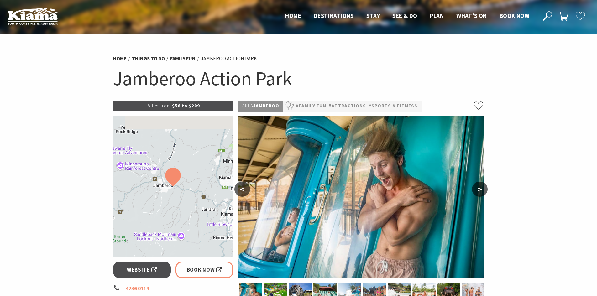  I want to click on h1: Jamberoo Action Park, so click(299, 78).